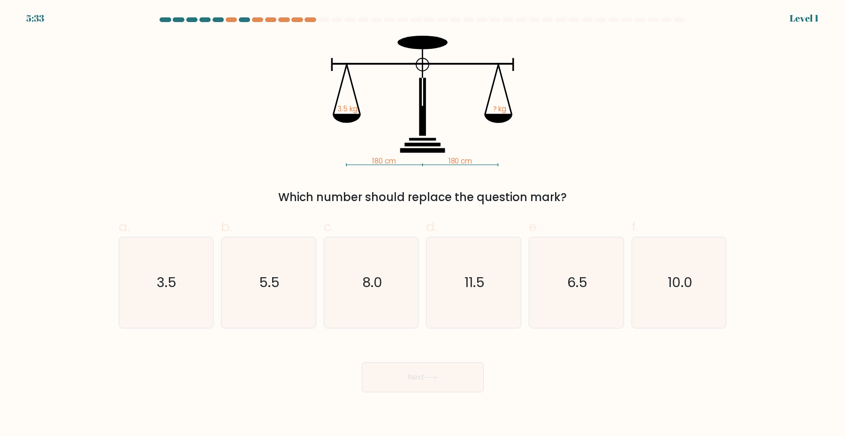  What do you see at coordinates (227, 226) in the screenshot?
I see `span: b.` at bounding box center [227, 226].